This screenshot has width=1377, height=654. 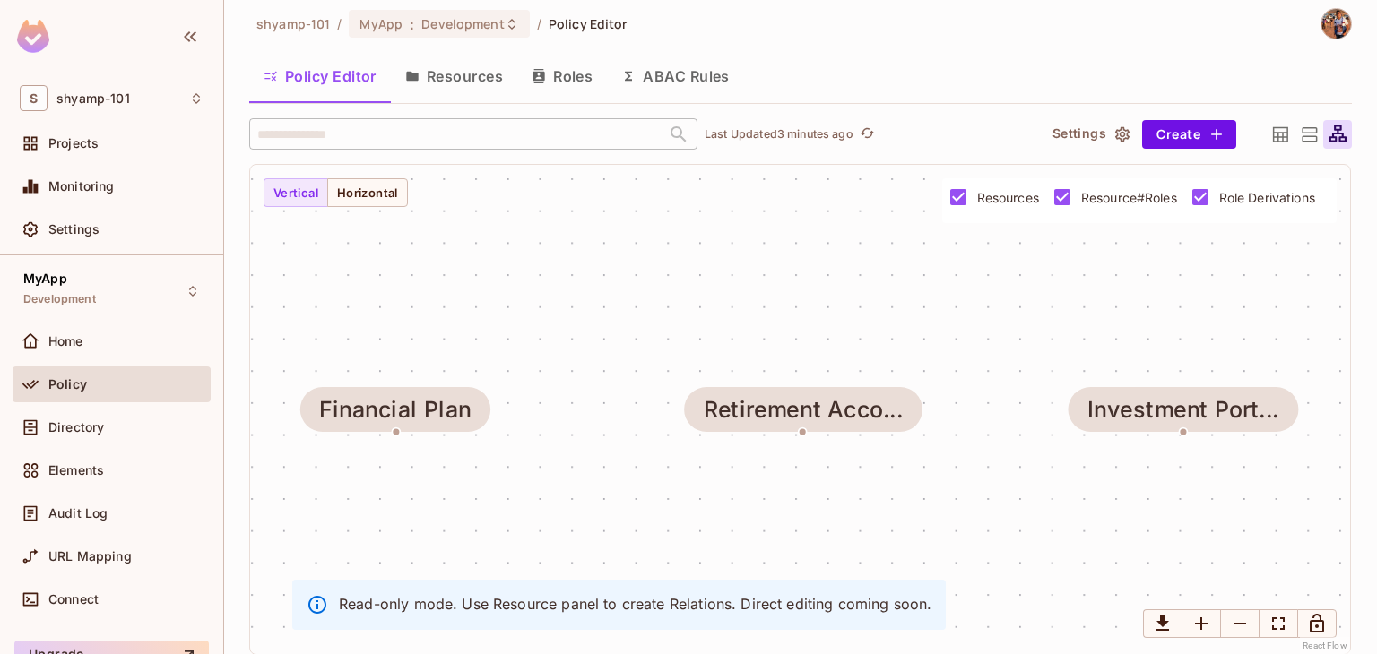 What do you see at coordinates (779, 134) in the screenshot?
I see `p: Last Updated 3 minutes ago` at bounding box center [779, 134].